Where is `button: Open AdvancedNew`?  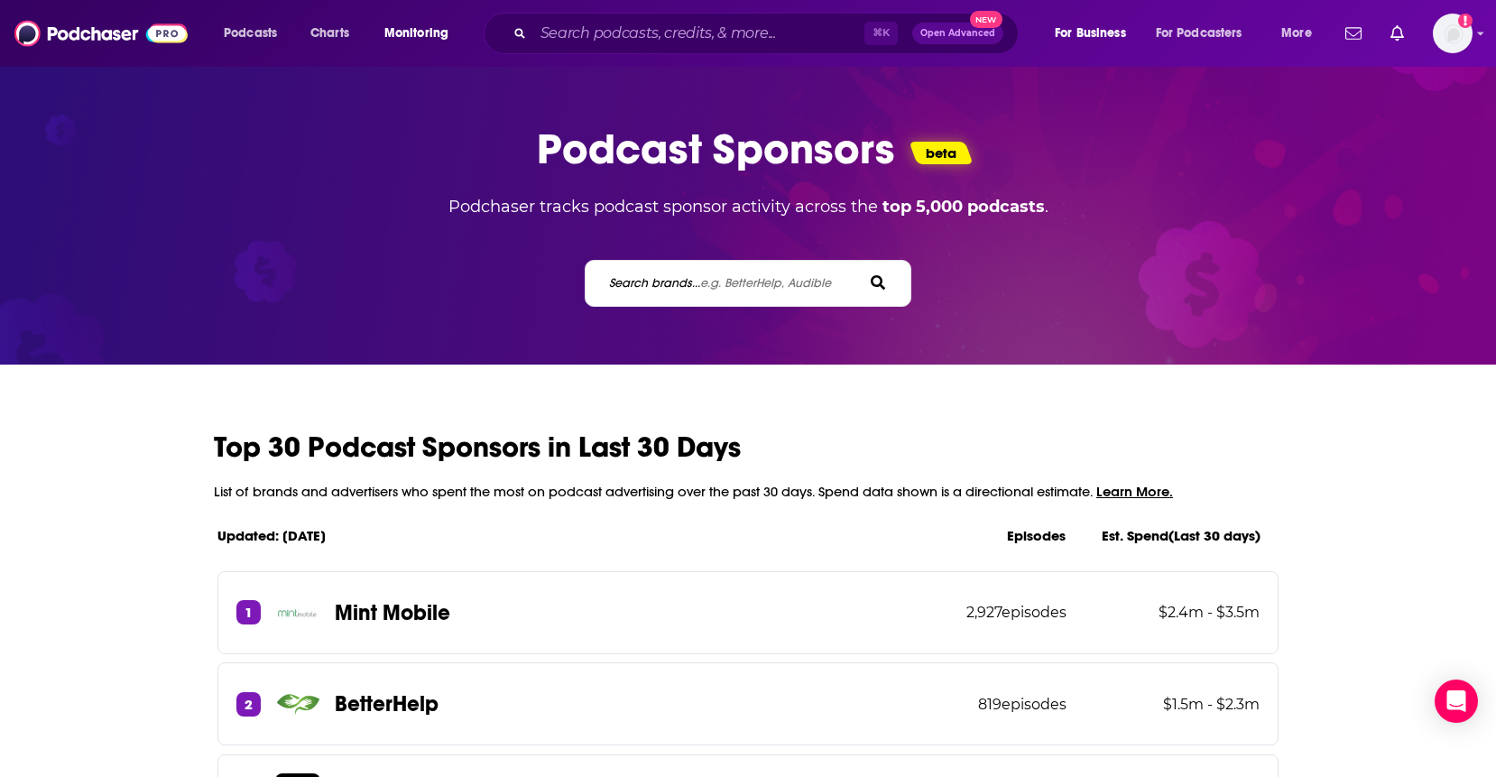 button: Open AdvancedNew is located at coordinates (958, 33).